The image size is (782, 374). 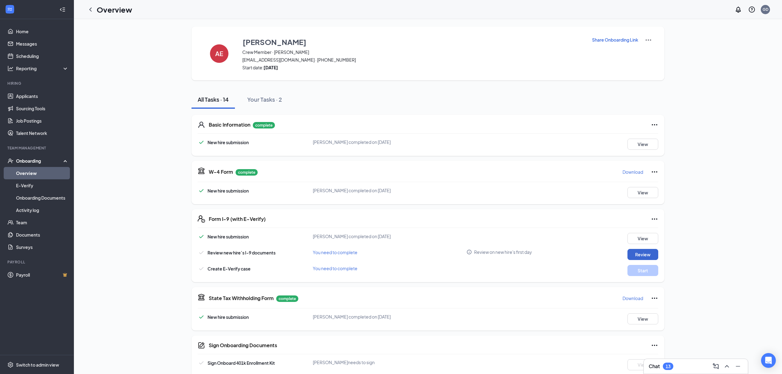 I want to click on span: Review on new hire's first day, so click(x=503, y=252).